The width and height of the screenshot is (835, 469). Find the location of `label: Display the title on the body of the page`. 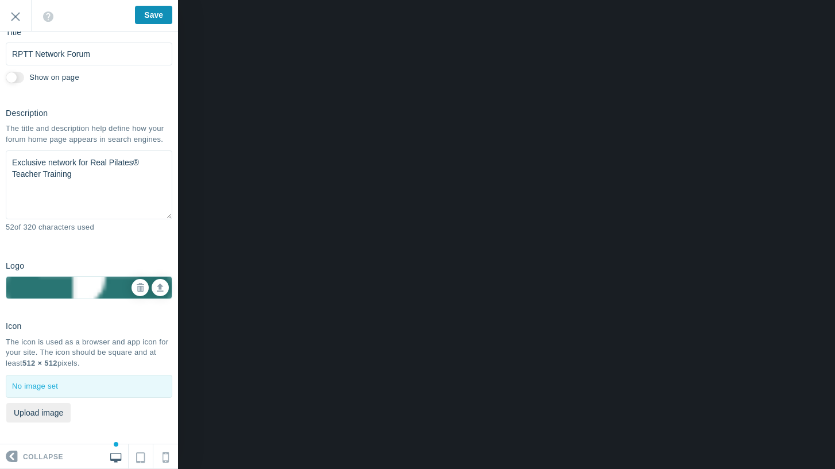

label: Display the title on the body of the page is located at coordinates (54, 77).